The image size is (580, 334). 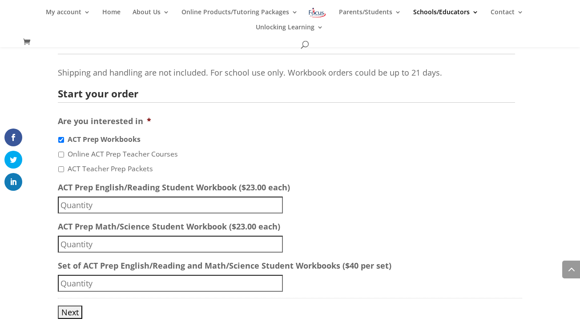 What do you see at coordinates (317, 12) in the screenshot?
I see `img: Focus on Learning` at bounding box center [317, 12].